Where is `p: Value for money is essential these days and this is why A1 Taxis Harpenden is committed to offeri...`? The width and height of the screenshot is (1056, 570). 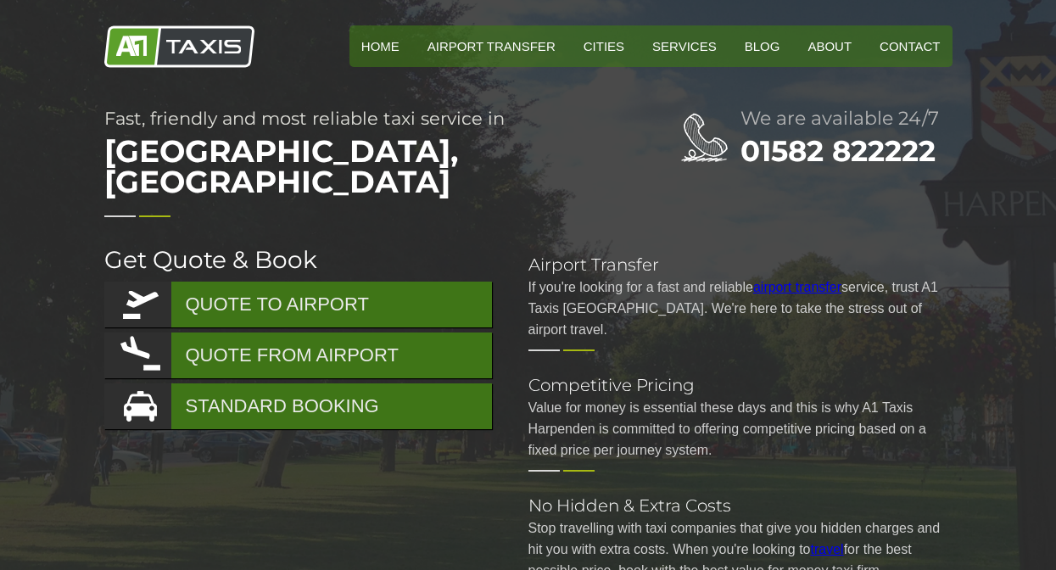 p: Value for money is essential these days and this is why A1 Taxis Harpenden is committed to offeri... is located at coordinates (740, 428).